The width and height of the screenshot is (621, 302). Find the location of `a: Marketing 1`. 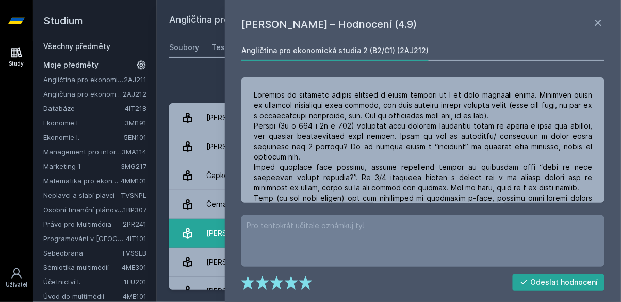

a: Marketing 1 is located at coordinates (82, 166).